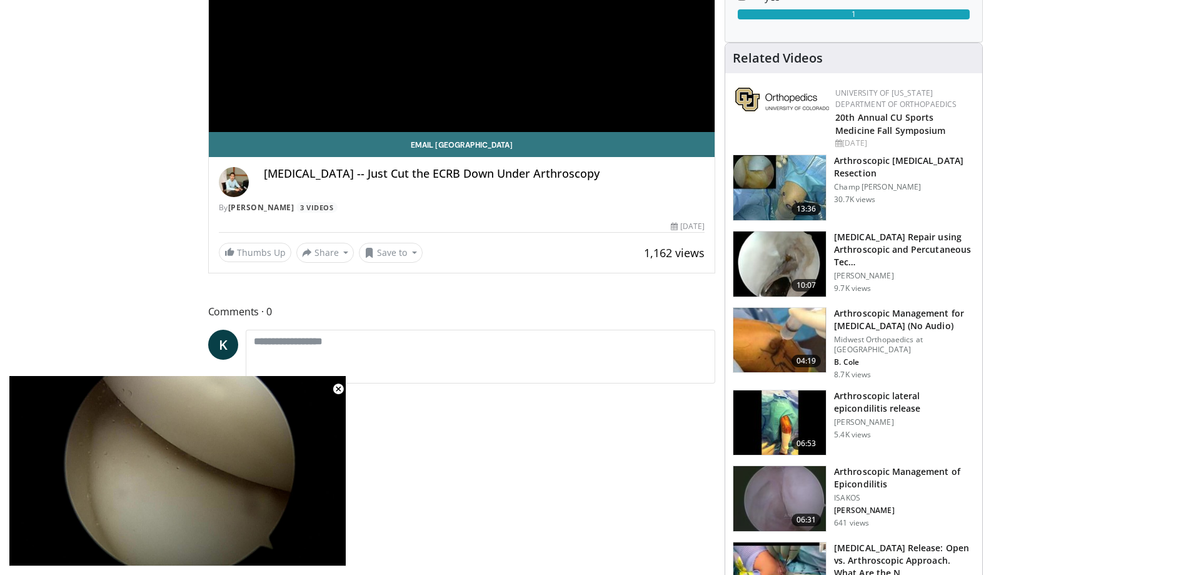  Describe the element at coordinates (904, 498) in the screenshot. I see `p: ISAKOS` at that location.